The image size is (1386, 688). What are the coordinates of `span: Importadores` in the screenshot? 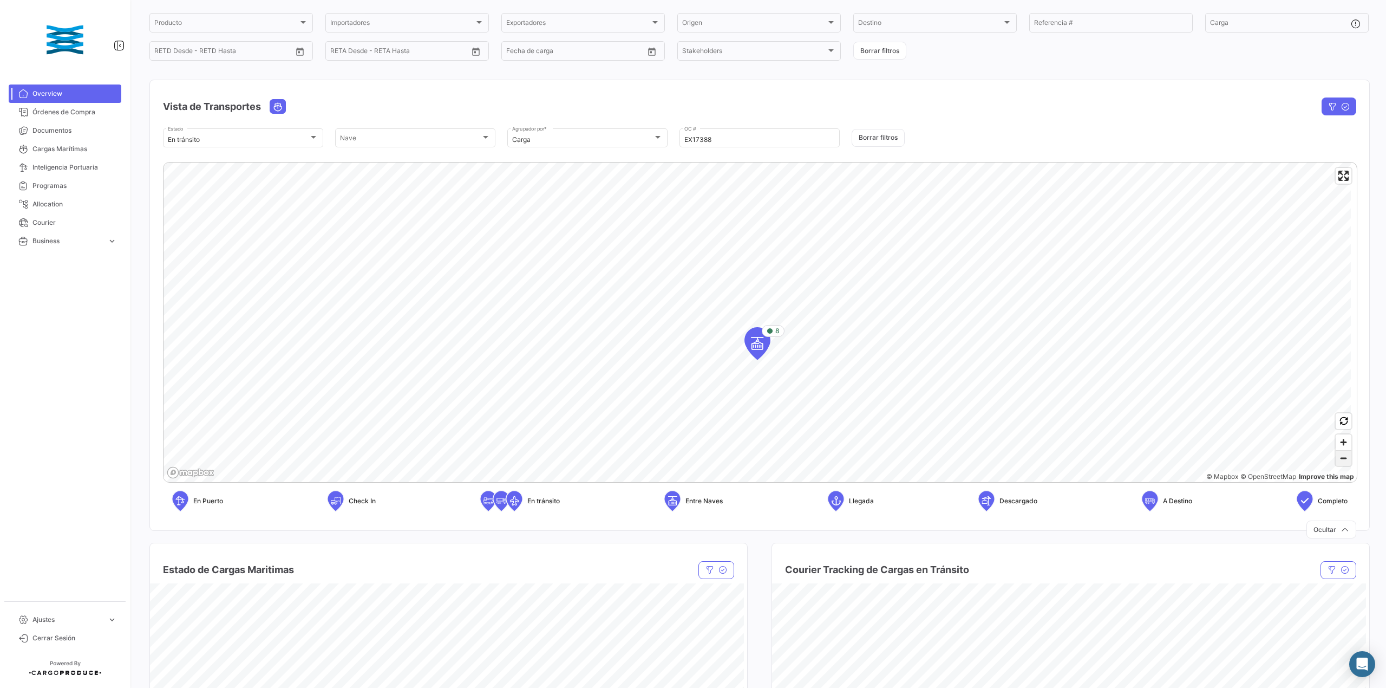 It's located at (402, 24).